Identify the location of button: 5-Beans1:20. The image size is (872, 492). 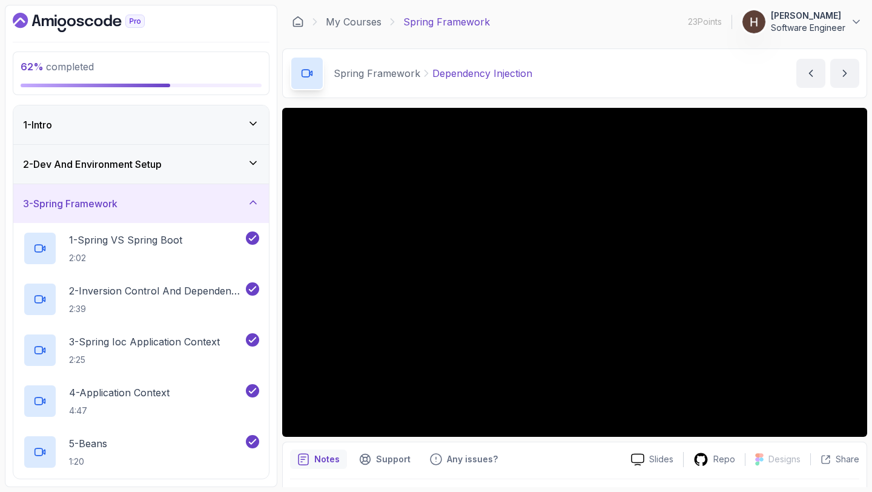
(141, 452).